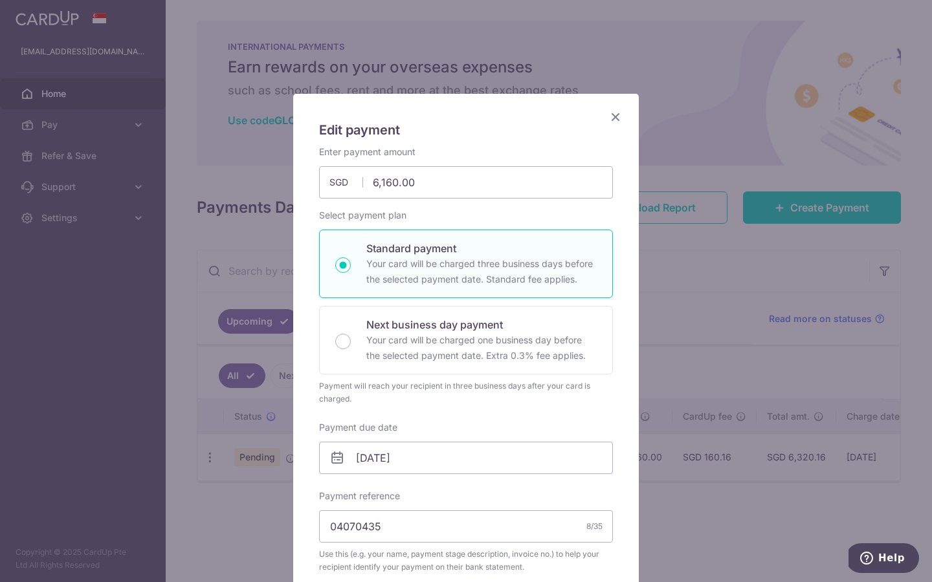  I want to click on button: Close, so click(615, 117).